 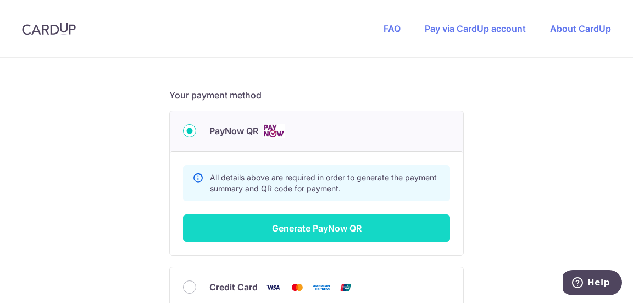 What do you see at coordinates (234, 131) in the screenshot?
I see `span: PayNow QR` at bounding box center [234, 131].